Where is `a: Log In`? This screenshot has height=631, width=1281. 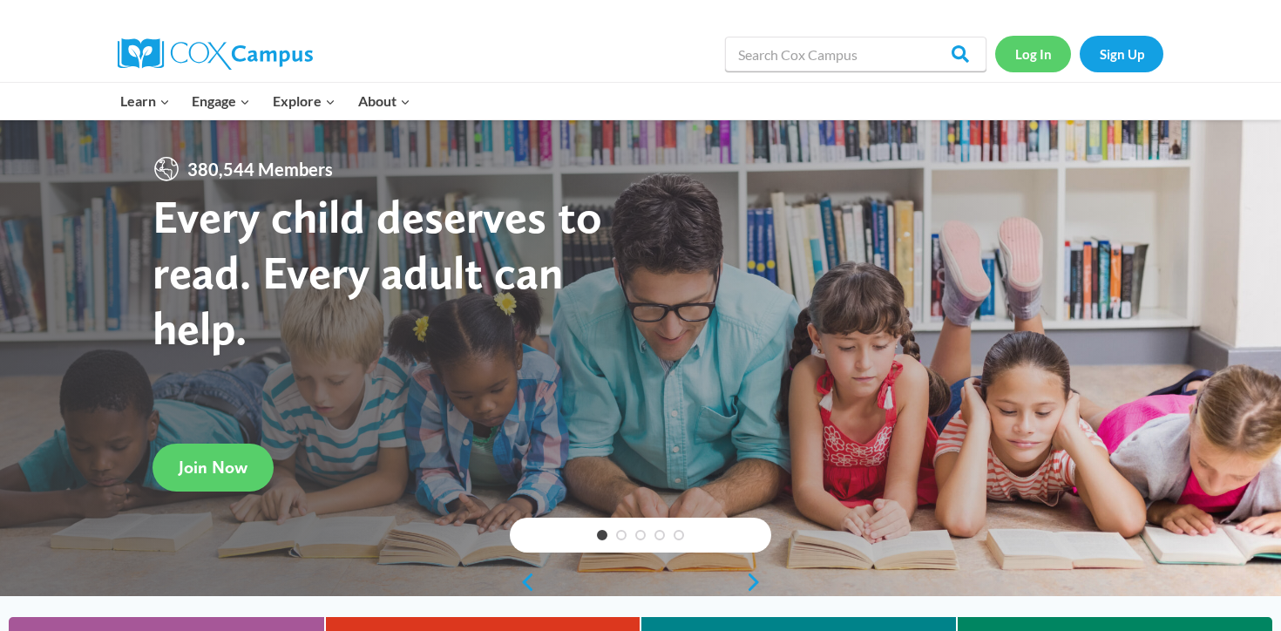
a: Log In is located at coordinates (1033, 53).